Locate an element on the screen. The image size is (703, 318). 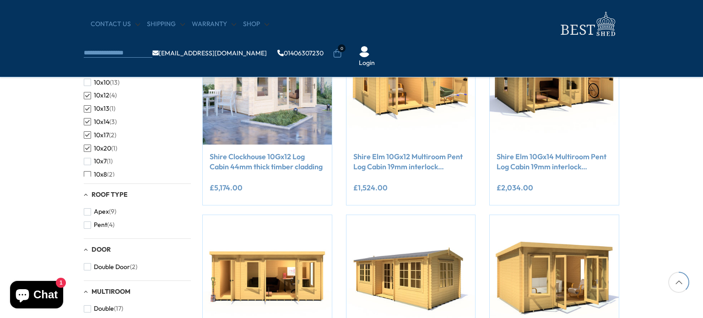
span: 10x13 is located at coordinates (102, 109).